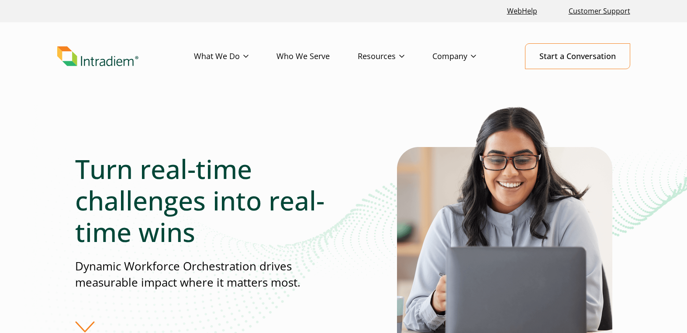 The width and height of the screenshot is (687, 333). I want to click on h1: Turn real-time challenges into real-time wins, so click(209, 200).